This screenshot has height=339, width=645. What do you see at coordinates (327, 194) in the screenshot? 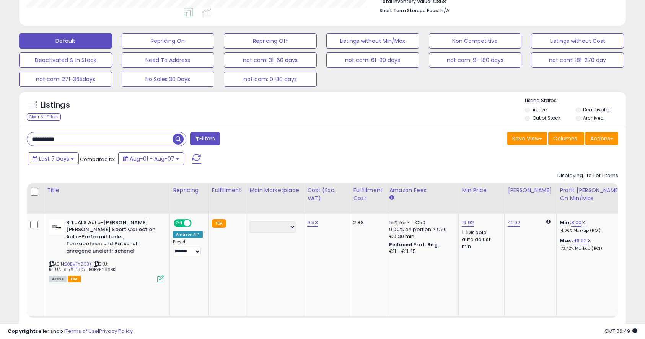
I see `div: Cost (Exc. VAT)` at bounding box center [327, 194].